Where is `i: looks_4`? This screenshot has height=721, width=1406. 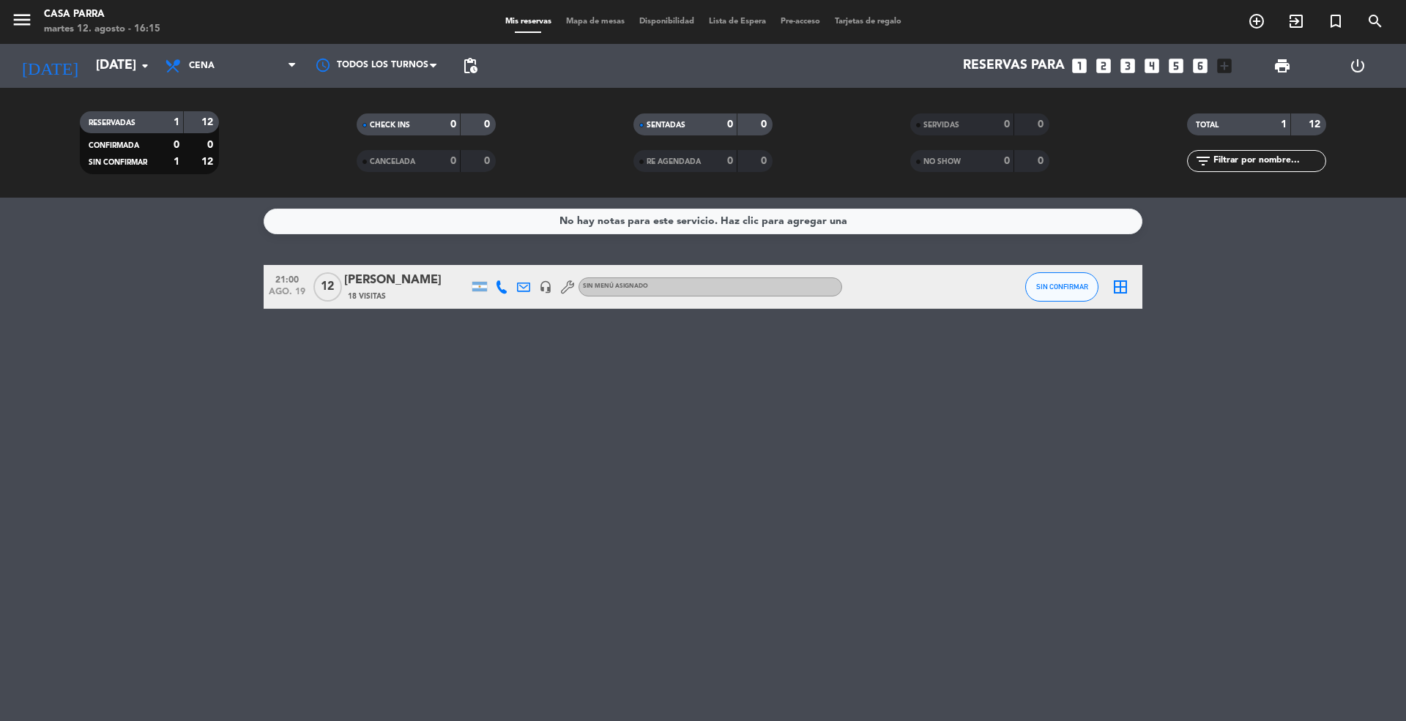
i: looks_4 is located at coordinates (1152, 66).